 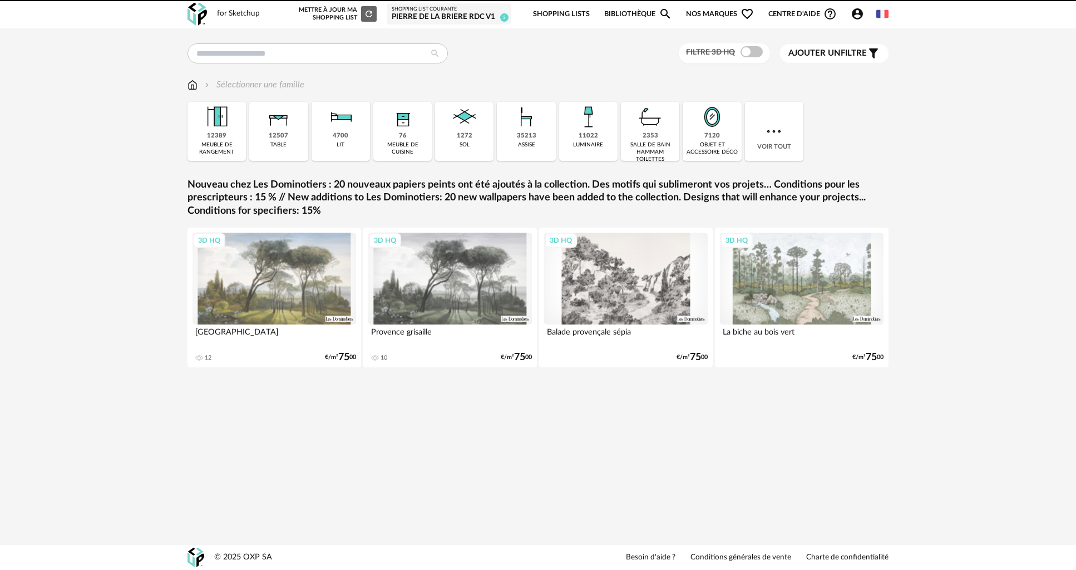 I want to click on div: Shopping List courante, so click(x=449, y=9).